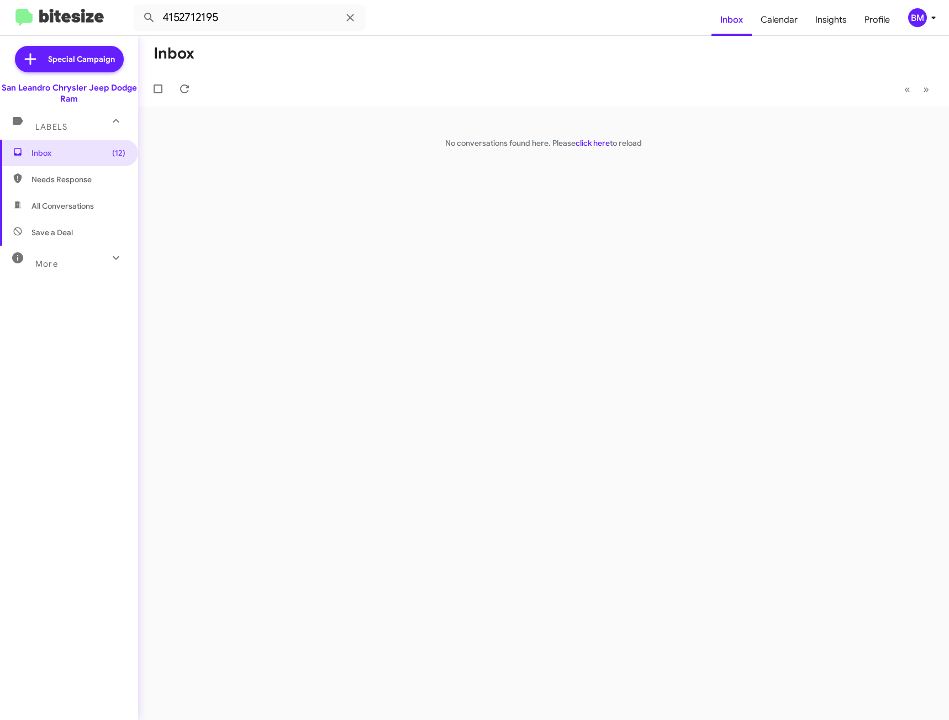 Image resolution: width=949 pixels, height=720 pixels. Describe the element at coordinates (779, 20) in the screenshot. I see `a: Calendar` at that location.